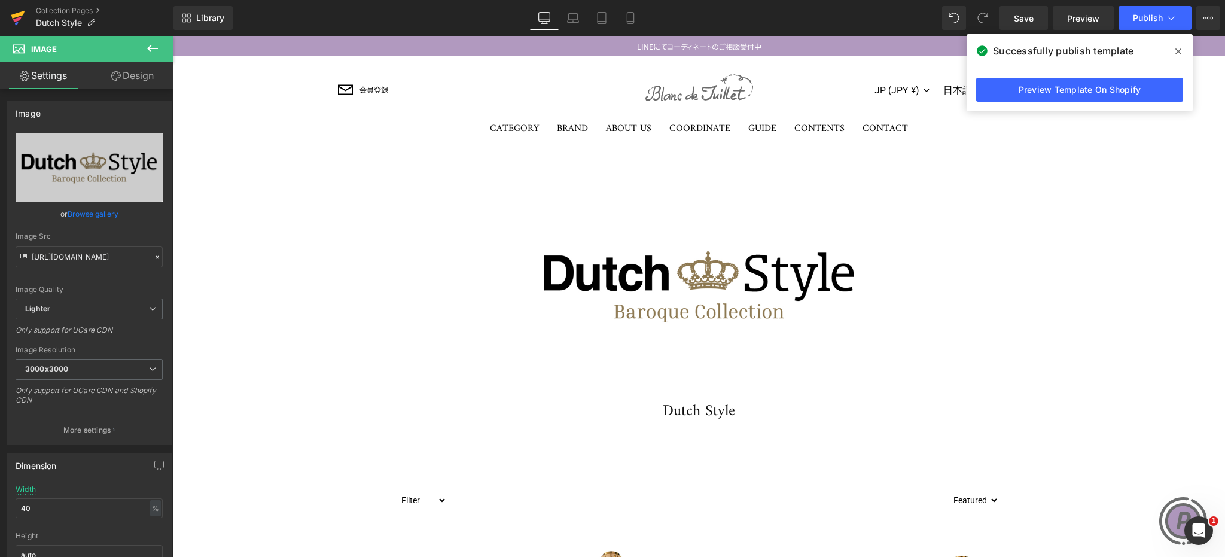 This screenshot has height=557, width=1225. I want to click on div: Image Resolution, so click(89, 350).